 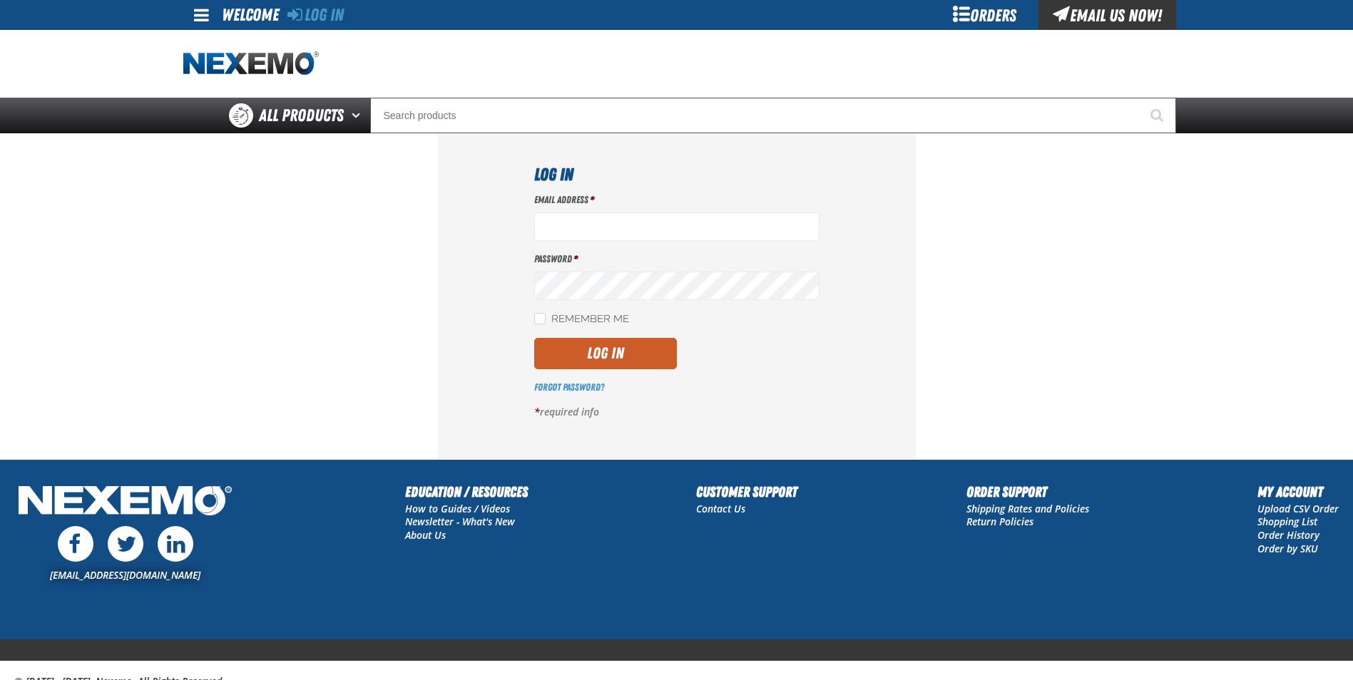 What do you see at coordinates (1158, 116) in the screenshot?
I see `button: Start Searching` at bounding box center [1158, 116].